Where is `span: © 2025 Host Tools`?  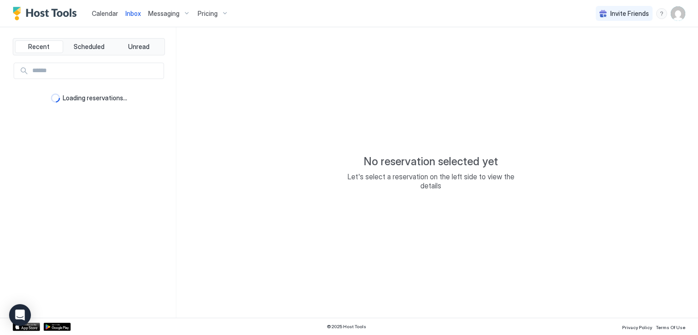 span: © 2025 Host Tools is located at coordinates (346, 327).